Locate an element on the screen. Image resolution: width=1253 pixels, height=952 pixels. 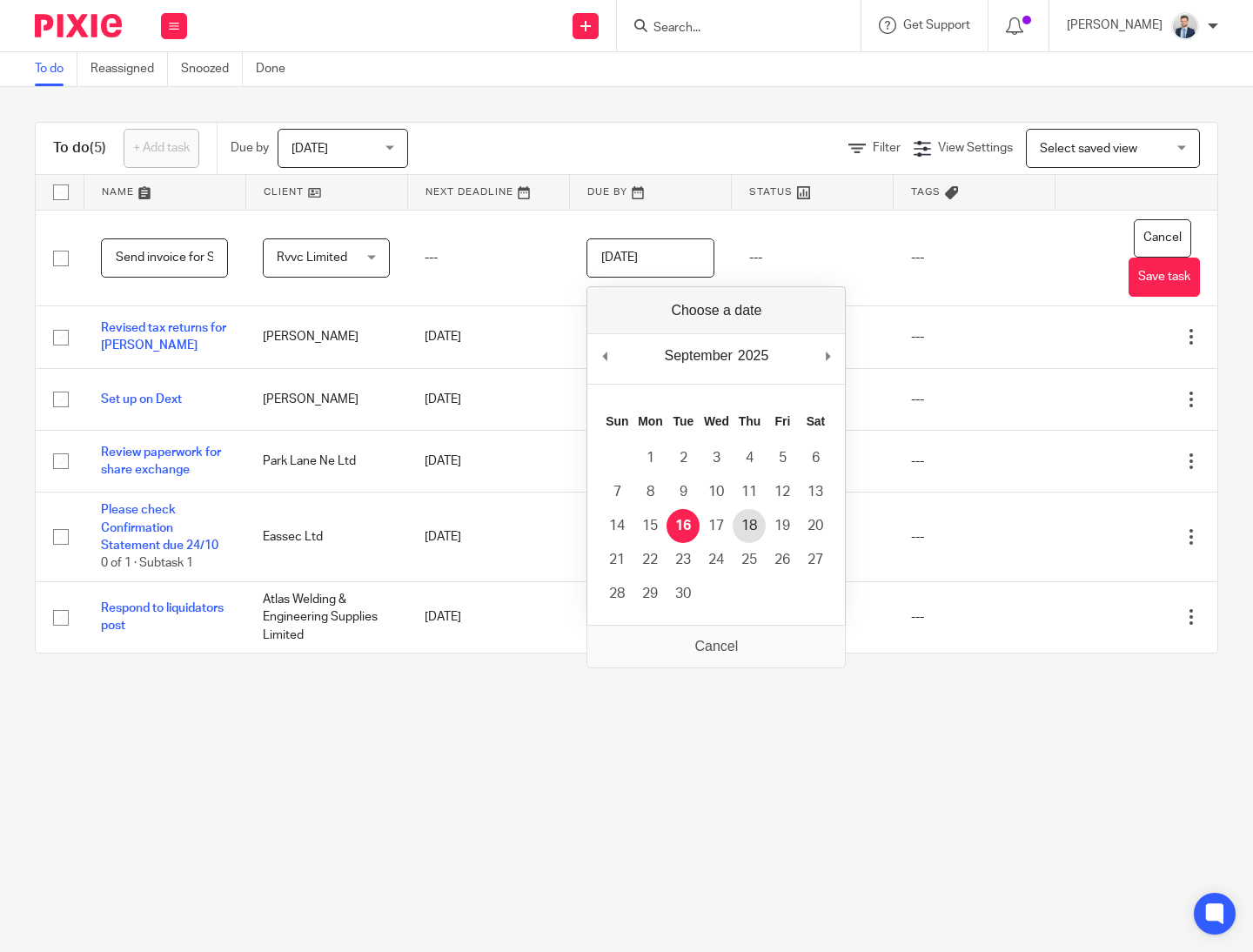
button: 24 is located at coordinates (716, 560).